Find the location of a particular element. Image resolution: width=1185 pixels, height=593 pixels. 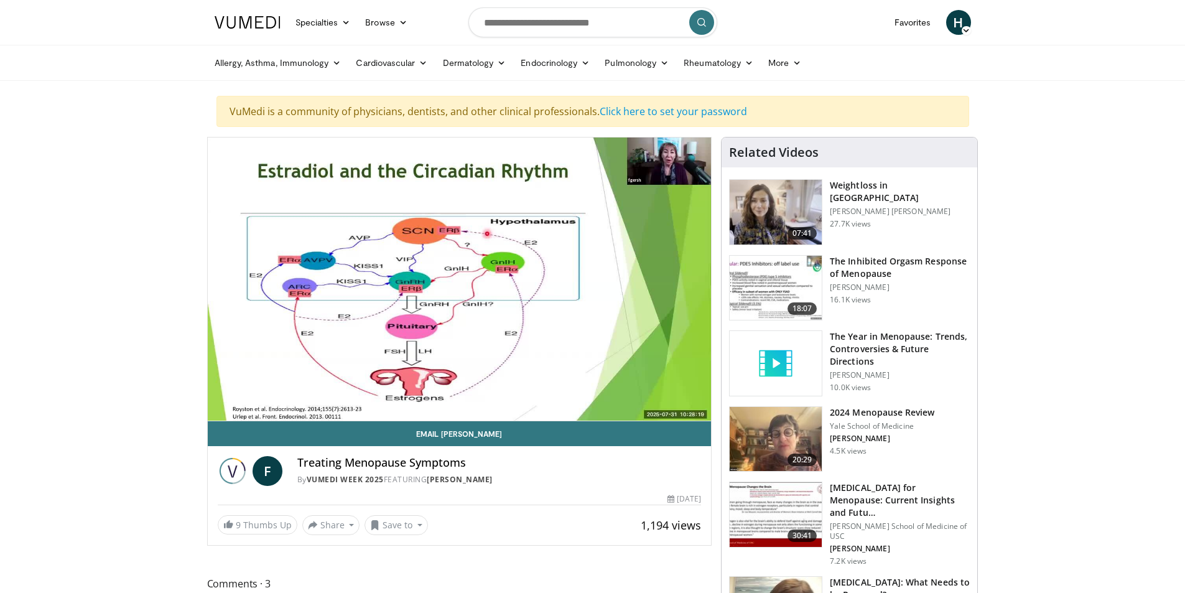

span: Comments 3 is located at coordinates (460, 584).